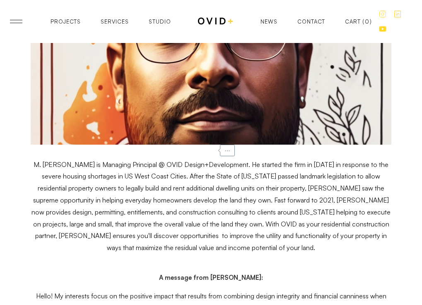 The width and height of the screenshot is (422, 305). What do you see at coordinates (311, 22) in the screenshot?
I see `div: Contact` at bounding box center [311, 22].